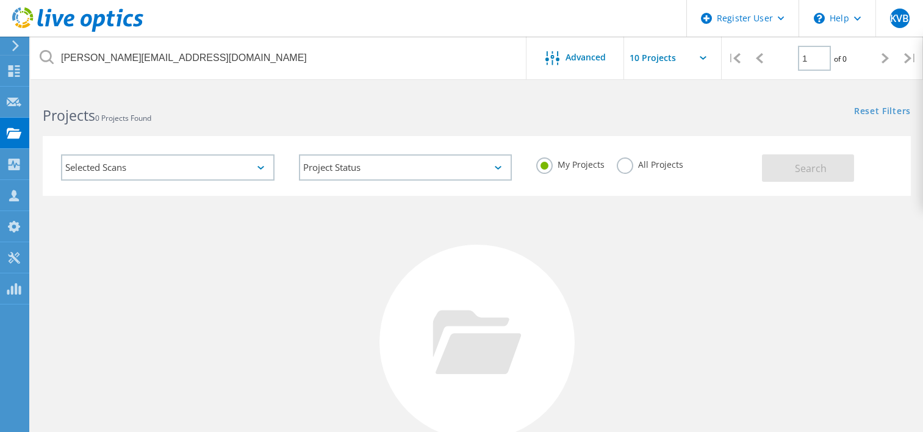 This screenshot has height=432, width=923. What do you see at coordinates (649, 163) in the screenshot?
I see `label: All Projects` at bounding box center [649, 163].